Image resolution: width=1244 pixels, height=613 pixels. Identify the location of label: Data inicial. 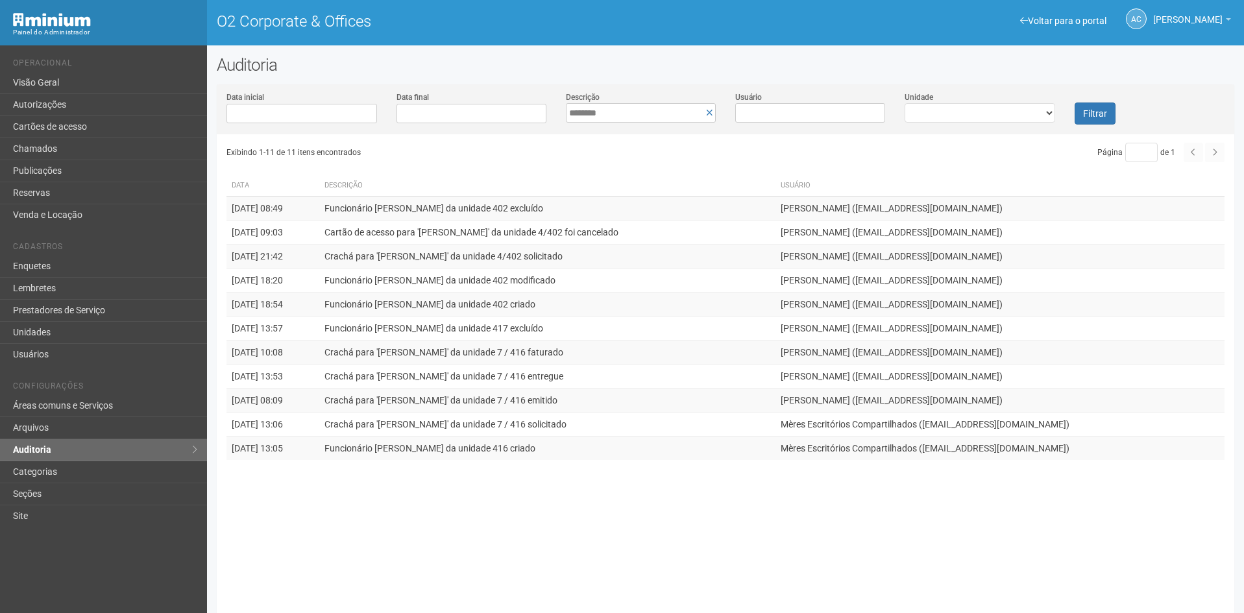
(245, 97).